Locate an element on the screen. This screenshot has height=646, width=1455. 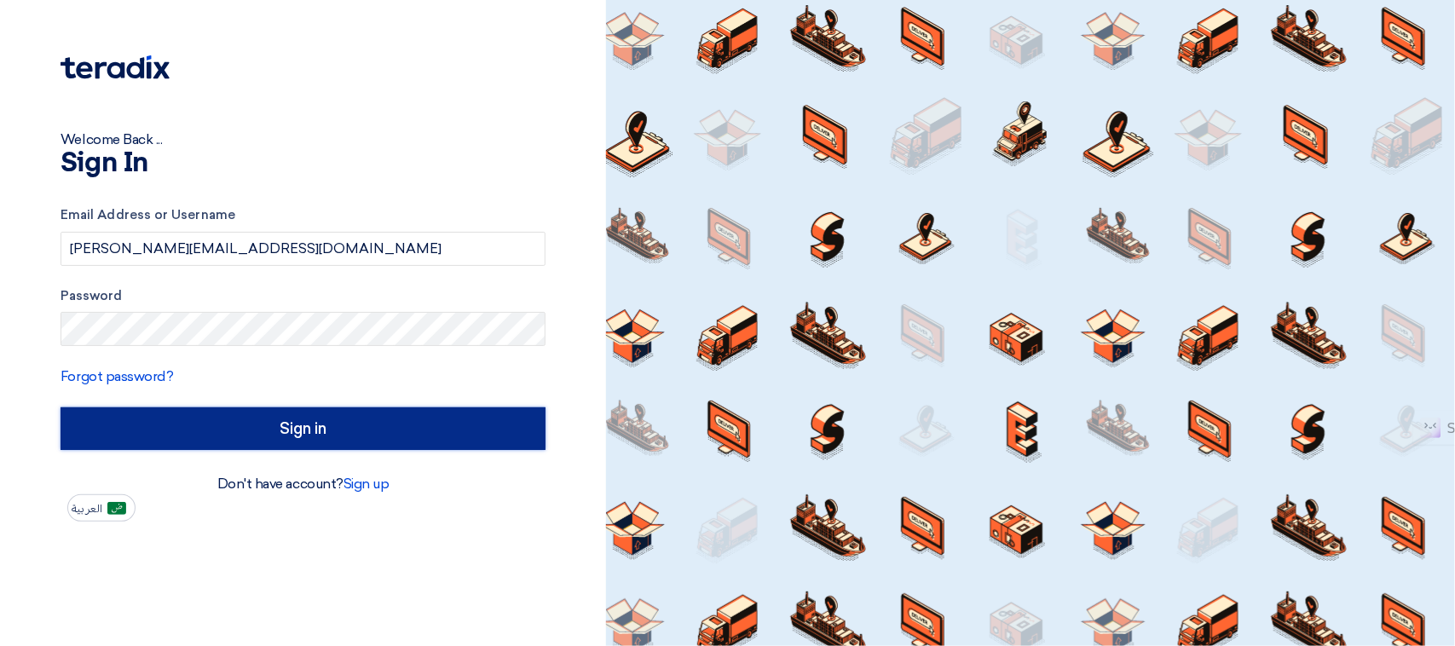
img: Teradix logo is located at coordinates (115, 67).